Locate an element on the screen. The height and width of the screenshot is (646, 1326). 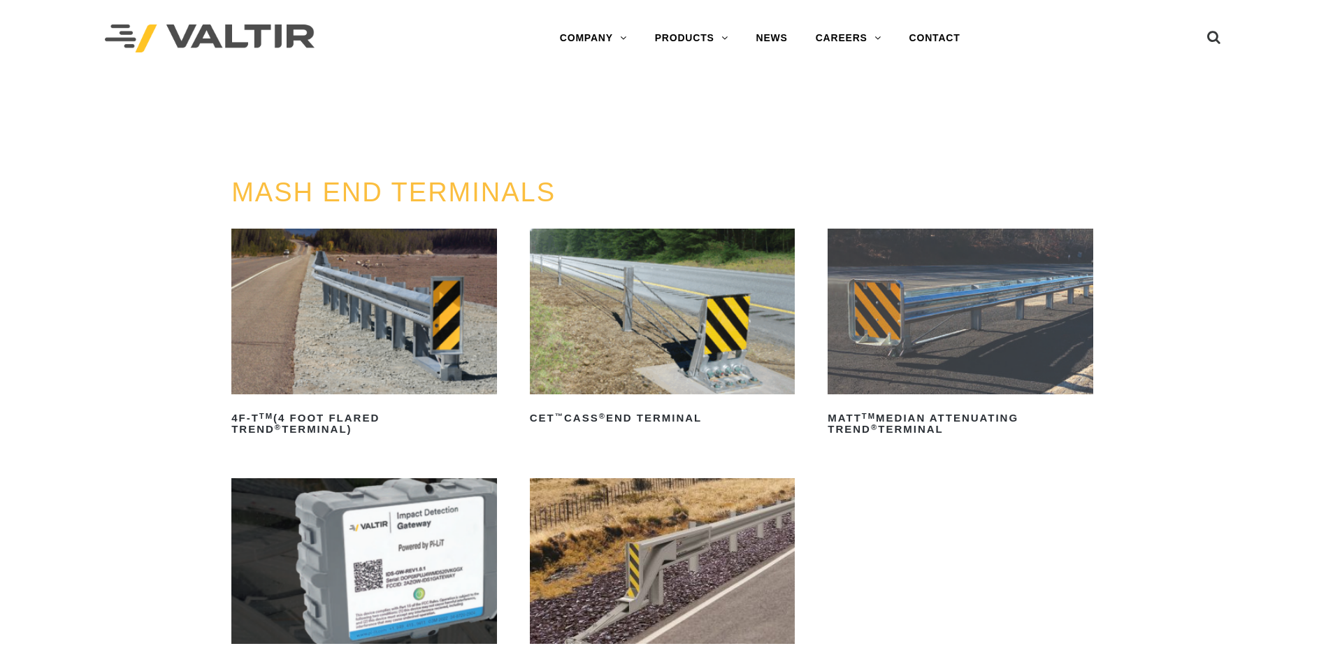
a: PRODUCTS is located at coordinates (691, 38).